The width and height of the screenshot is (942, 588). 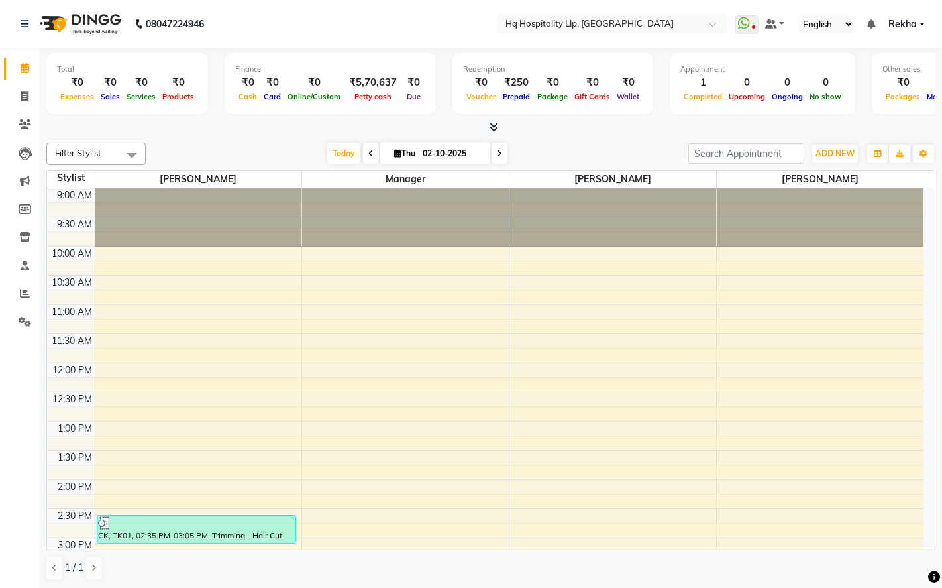 What do you see at coordinates (516, 82) in the screenshot?
I see `div: ₹250` at bounding box center [516, 82].